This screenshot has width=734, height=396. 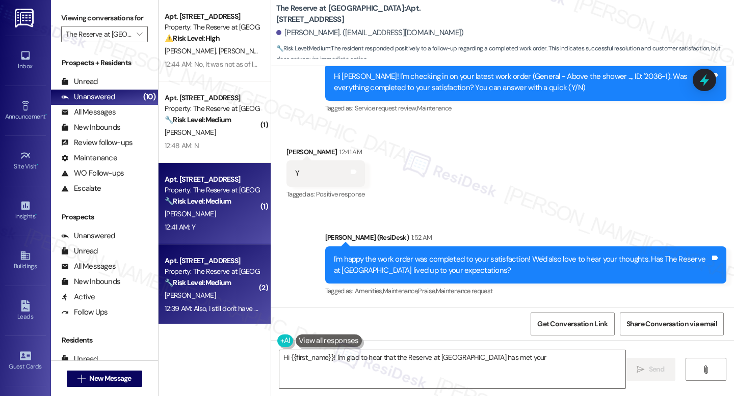 I want to click on button: Share Conversation via email, so click(x=671, y=324).